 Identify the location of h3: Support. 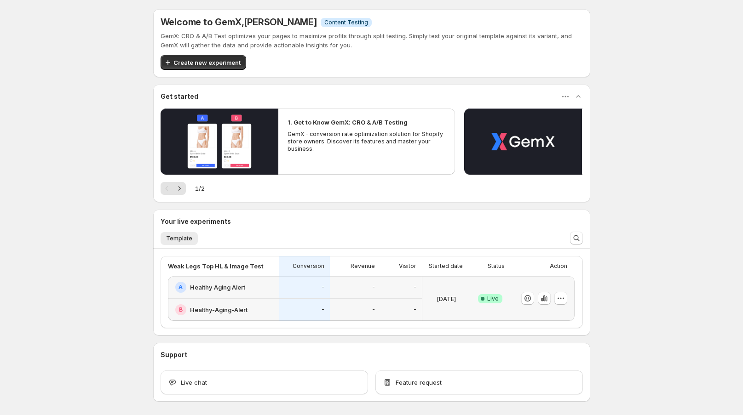
(174, 355).